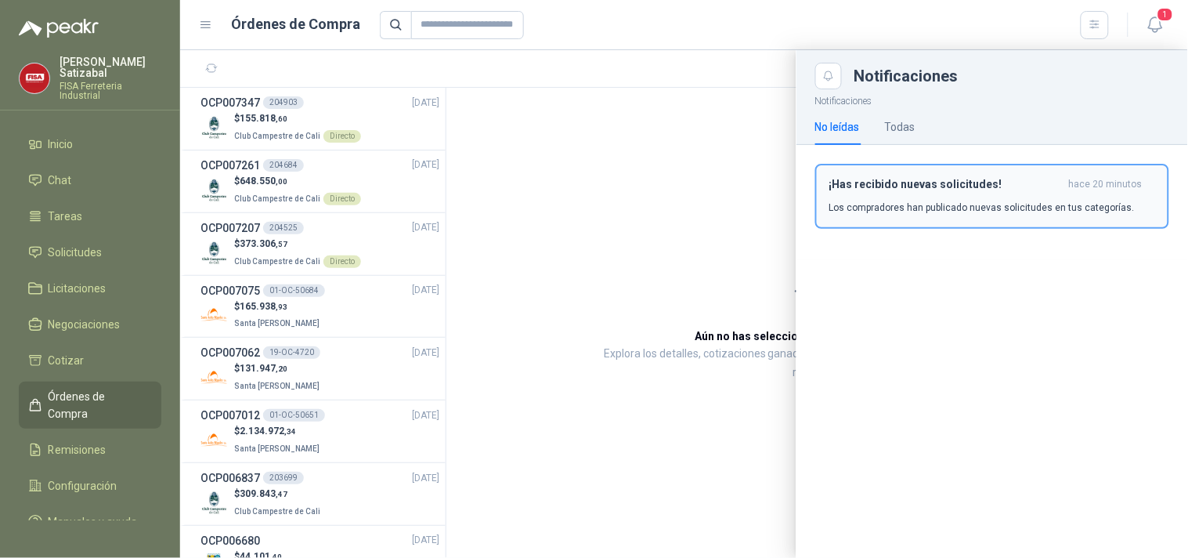  I want to click on a: Tareas, so click(90, 216).